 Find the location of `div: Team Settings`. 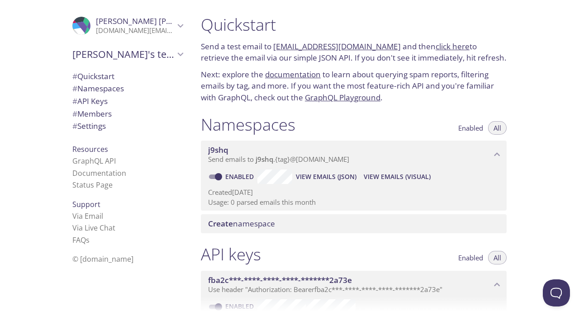

div: Team Settings is located at coordinates (128, 126).